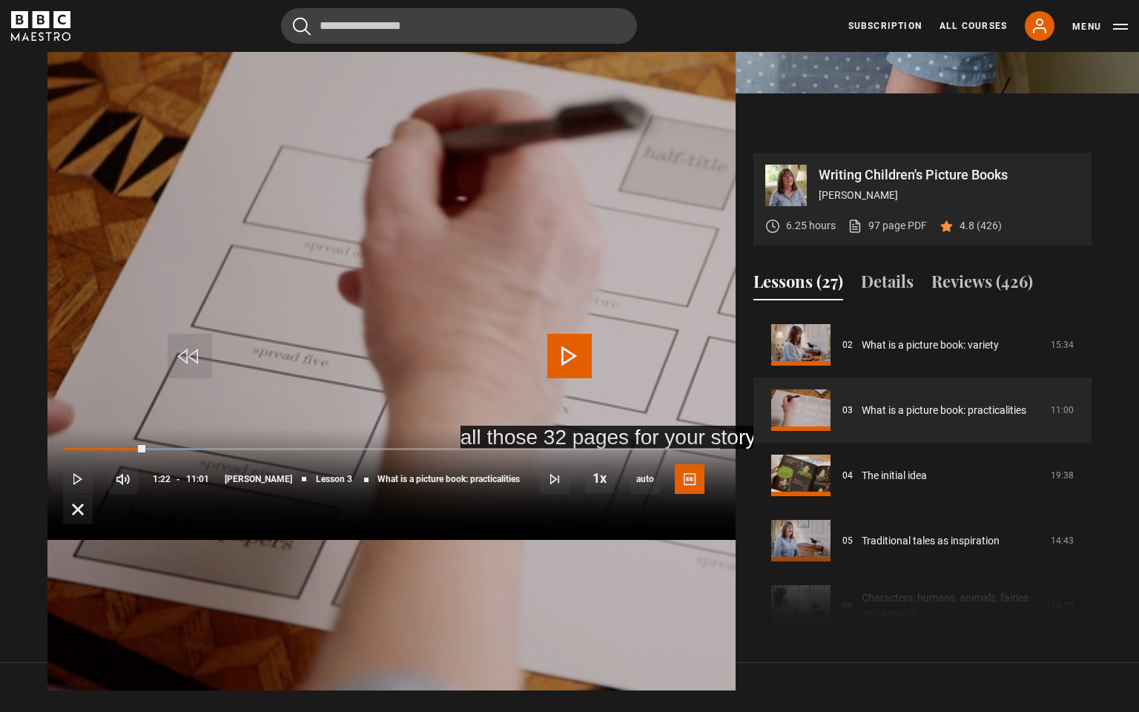 The image size is (1139, 712). Describe the element at coordinates (1100, 27) in the screenshot. I see `button: Toggle navigation` at that location.